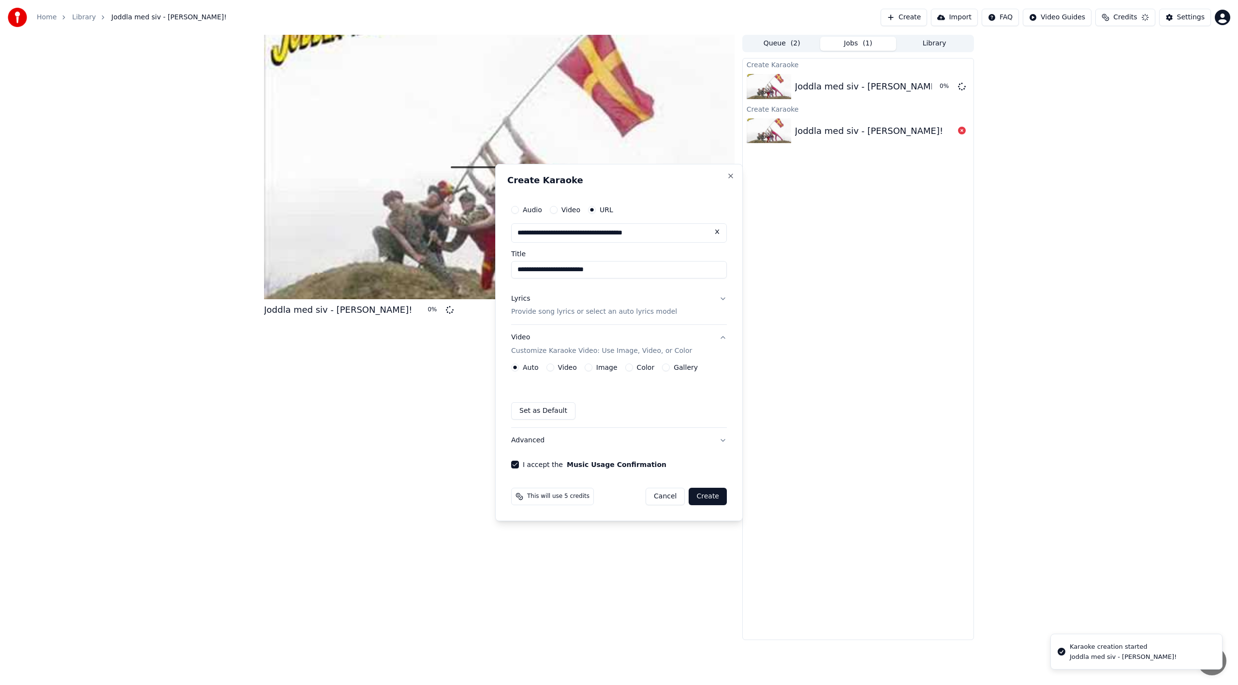 Image resolution: width=1238 pixels, height=685 pixels. Describe the element at coordinates (594, 312) in the screenshot. I see `p: Provide song lyrics or select an auto lyrics model` at that location.